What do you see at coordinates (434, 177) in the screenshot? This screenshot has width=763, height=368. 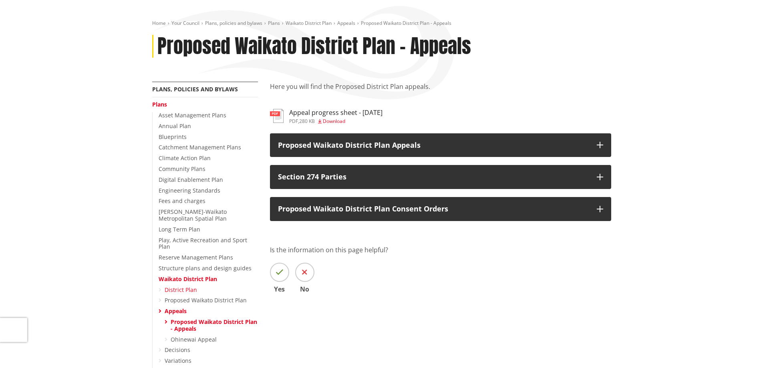 I see `p: Section 274 Parties` at bounding box center [434, 177].